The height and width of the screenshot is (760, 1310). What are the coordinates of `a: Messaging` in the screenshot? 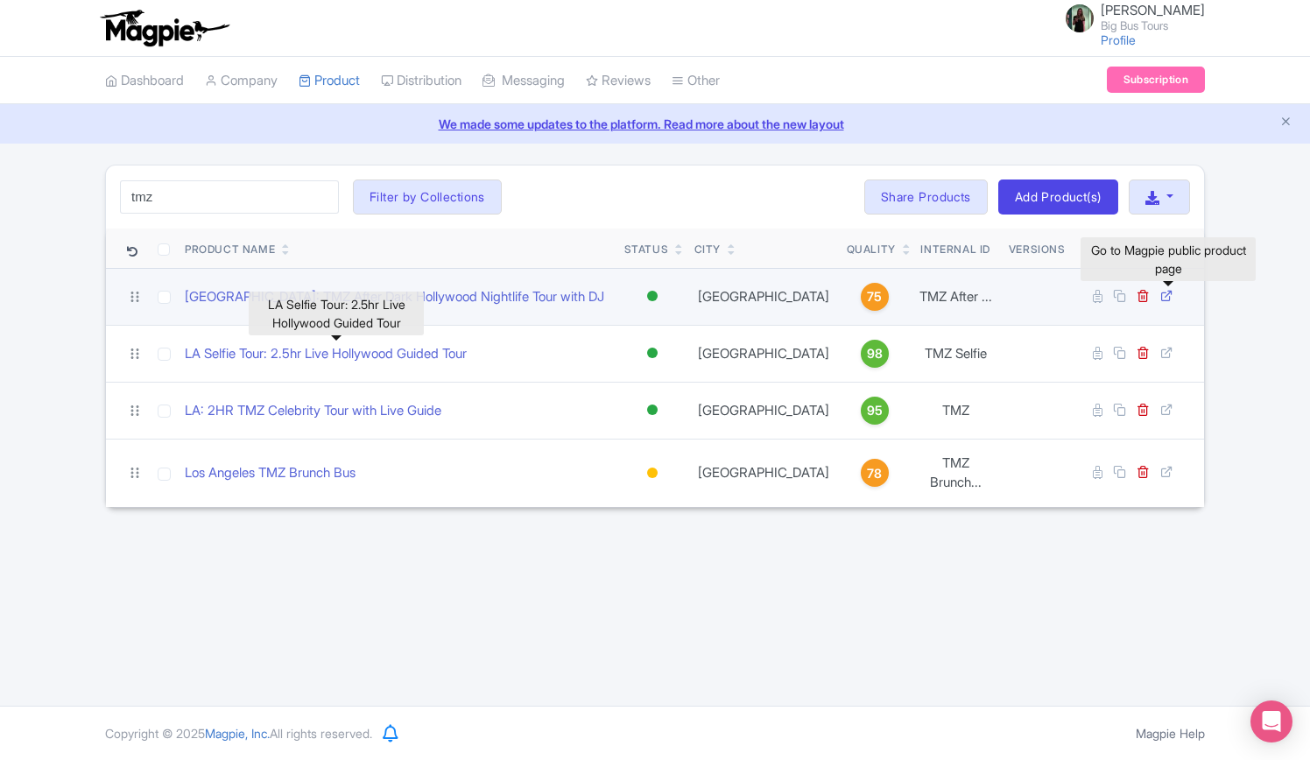 It's located at (524, 81).